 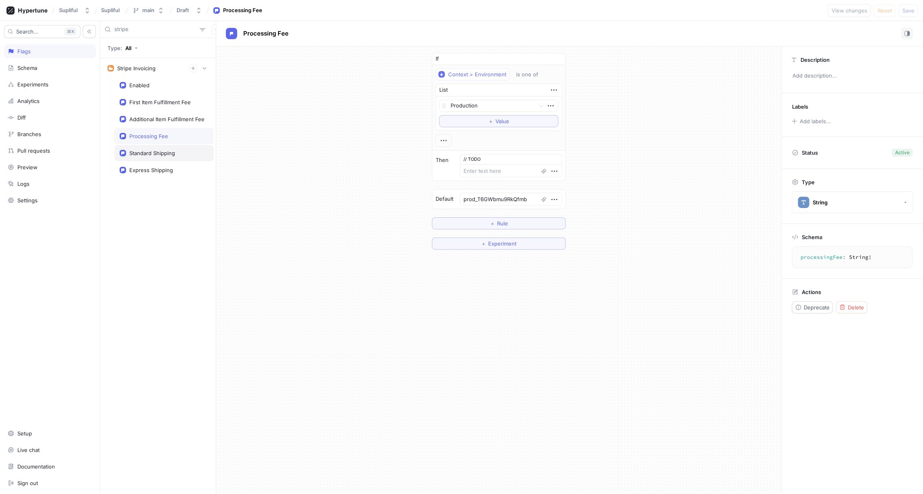 What do you see at coordinates (850, 11) in the screenshot?
I see `button: View changes` at bounding box center [850, 11].